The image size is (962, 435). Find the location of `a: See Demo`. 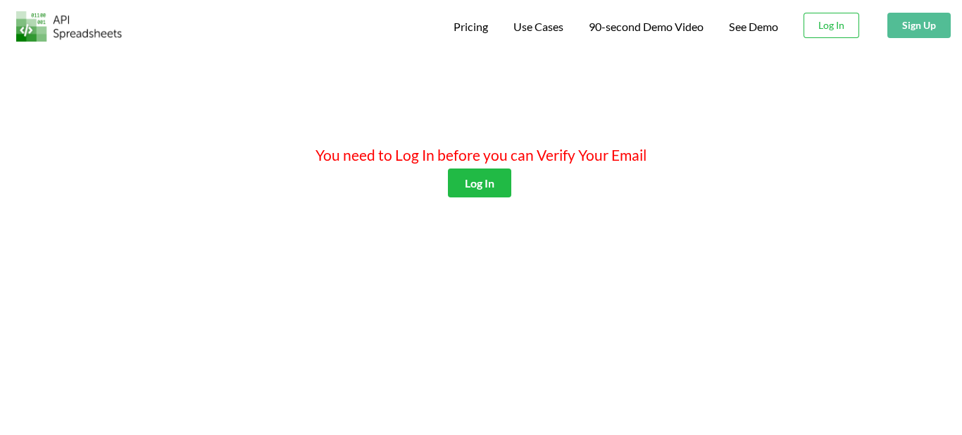

a: See Demo is located at coordinates (754, 27).